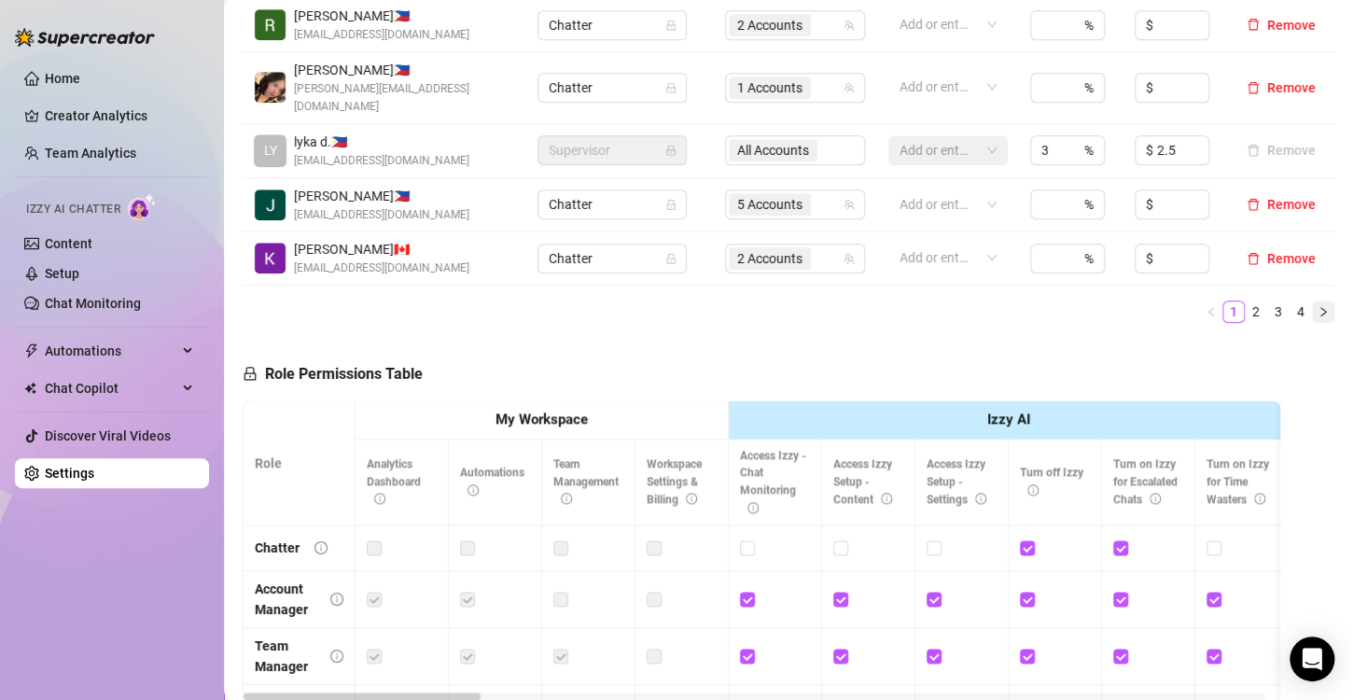 The image size is (1353, 700). What do you see at coordinates (1211, 312) in the screenshot?
I see `button: left` at bounding box center [1211, 312].